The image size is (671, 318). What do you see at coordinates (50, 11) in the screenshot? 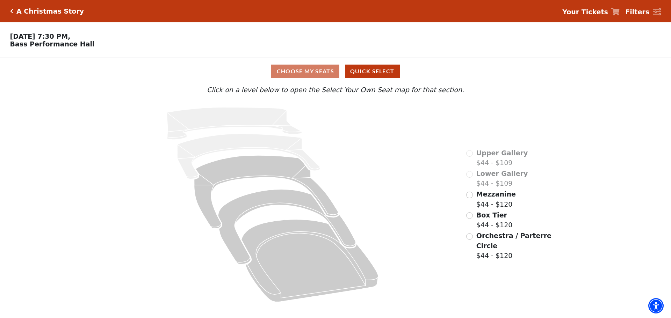
I see `h5: A Christmas Story` at bounding box center [50, 11].